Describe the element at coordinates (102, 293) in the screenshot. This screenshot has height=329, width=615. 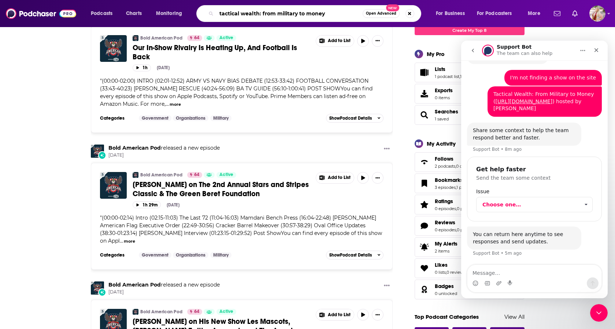
I see `div: New Episode` at that location.